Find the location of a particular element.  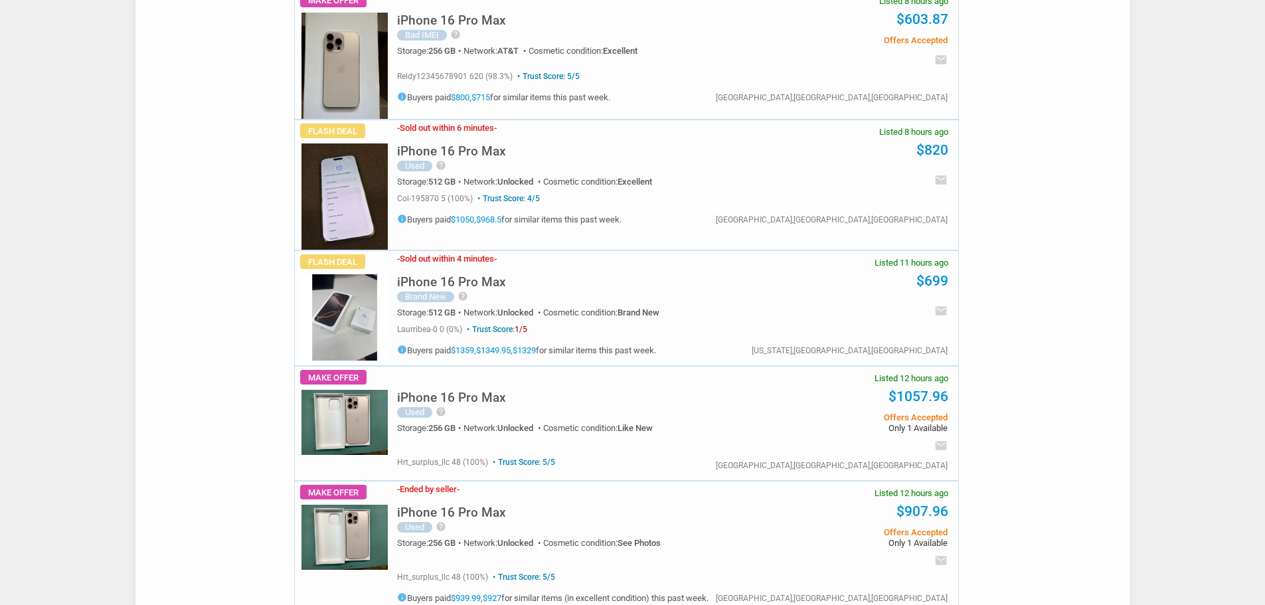

span: Listed 11 hours ago is located at coordinates (911, 262).